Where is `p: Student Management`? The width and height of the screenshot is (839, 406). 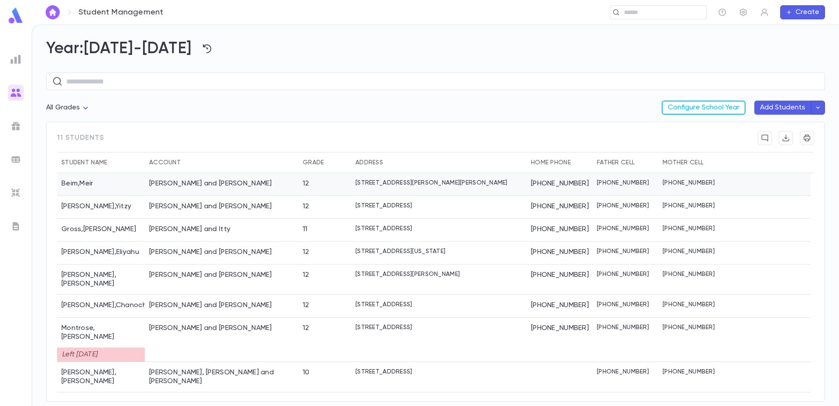 p: Student Management is located at coordinates (121, 12).